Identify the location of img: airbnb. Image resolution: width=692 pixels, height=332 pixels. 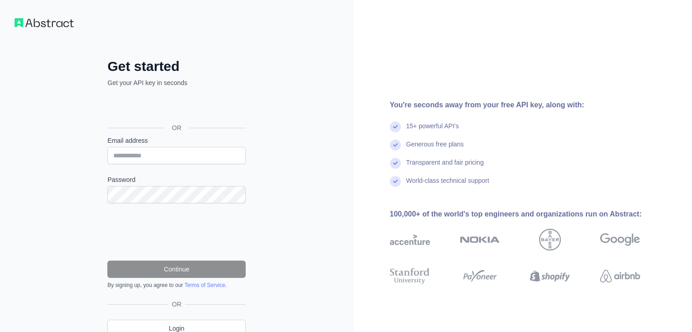
(620, 276).